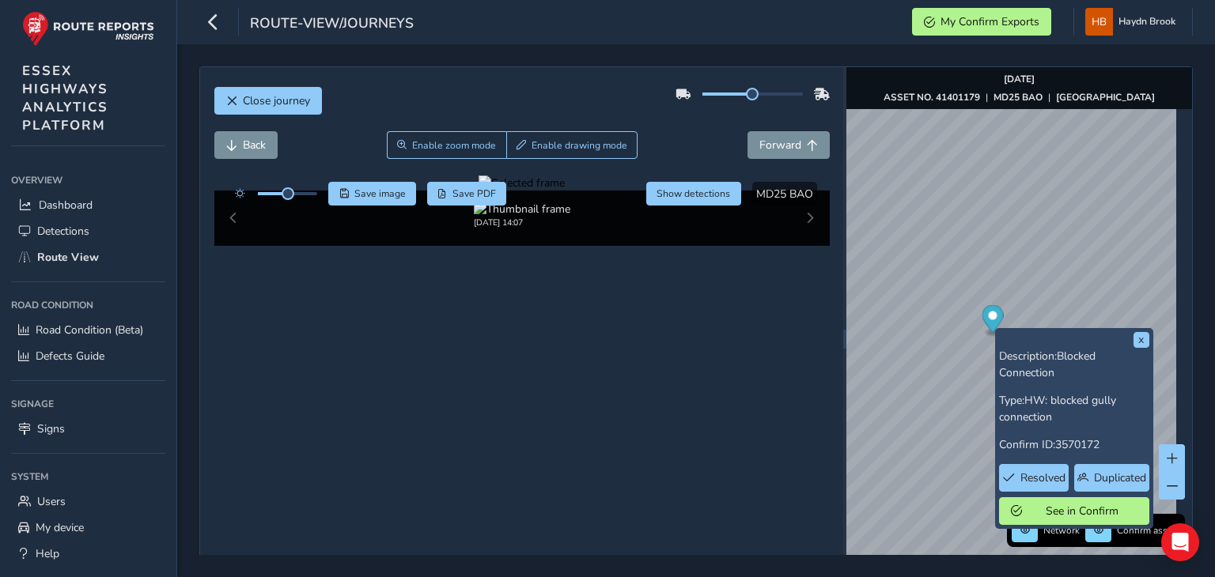 Image resolution: width=1215 pixels, height=577 pixels. What do you see at coordinates (88, 305) in the screenshot?
I see `div: Road Condition` at bounding box center [88, 305].